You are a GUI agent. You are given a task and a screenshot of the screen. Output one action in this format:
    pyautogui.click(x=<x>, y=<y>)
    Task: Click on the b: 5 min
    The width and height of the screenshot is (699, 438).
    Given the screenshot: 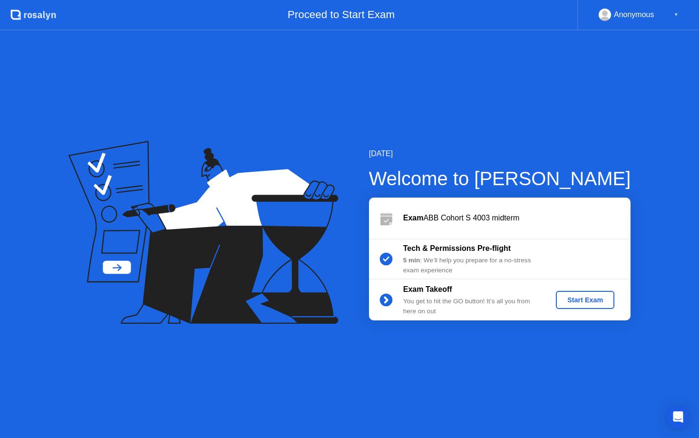 What is the action you would take?
    pyautogui.click(x=412, y=260)
    